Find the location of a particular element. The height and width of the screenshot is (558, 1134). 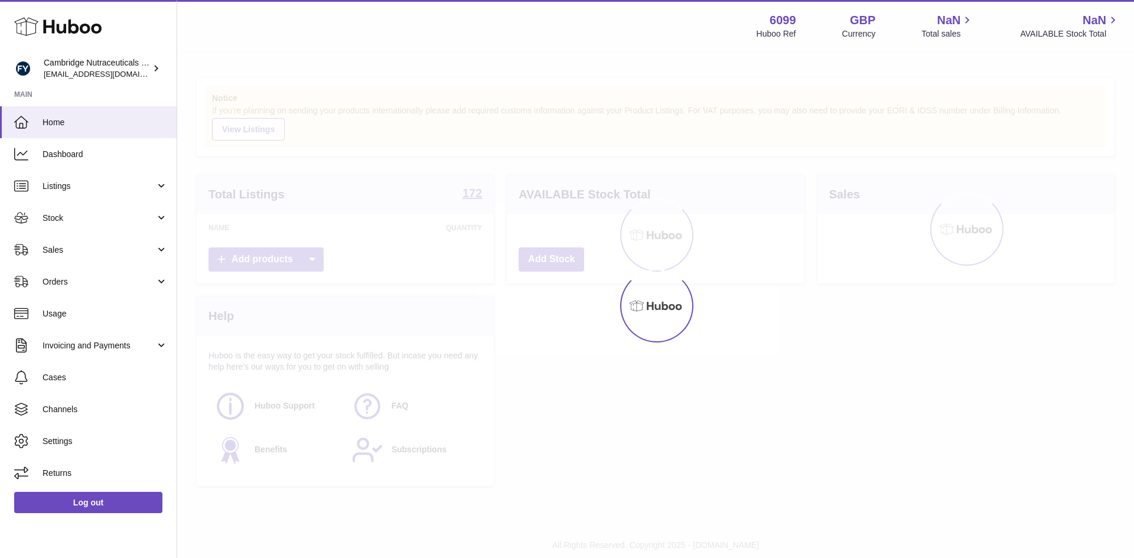

span: Home is located at coordinates (105, 122).